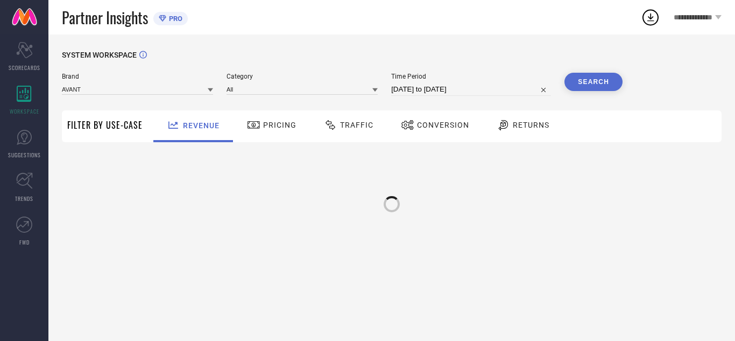 The height and width of the screenshot is (341, 735). Describe the element at coordinates (24, 242) in the screenshot. I see `span: FWD` at that location.